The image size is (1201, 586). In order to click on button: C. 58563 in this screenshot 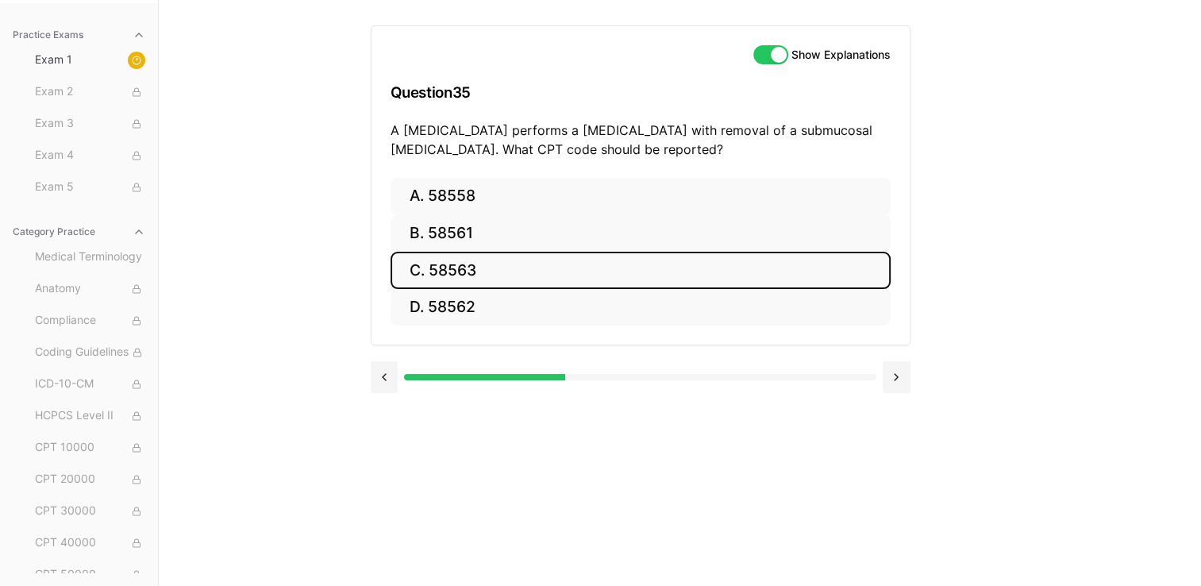, I will do `click(641, 270)`.